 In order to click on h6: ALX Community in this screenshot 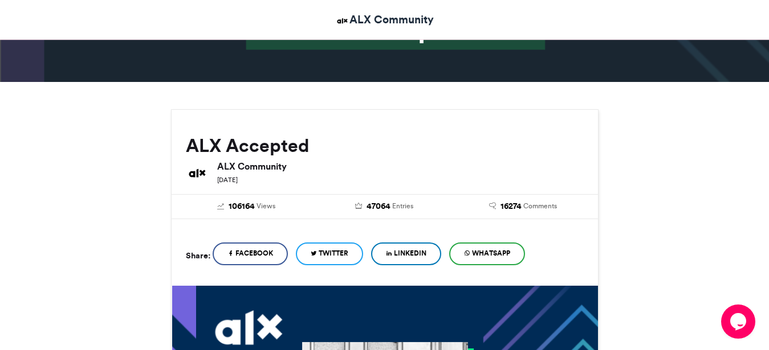, I will do `click(400, 166)`.